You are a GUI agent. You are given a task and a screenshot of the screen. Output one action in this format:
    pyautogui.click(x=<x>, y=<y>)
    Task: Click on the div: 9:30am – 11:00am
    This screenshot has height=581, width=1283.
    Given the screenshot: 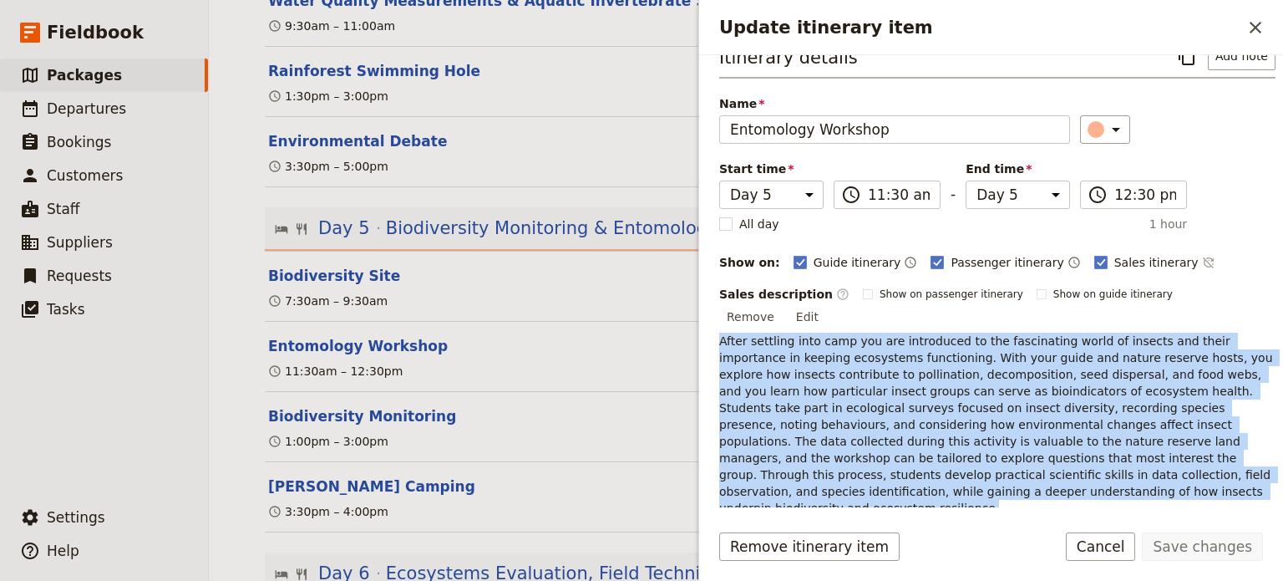 What is the action you would take?
    pyautogui.click(x=332, y=26)
    